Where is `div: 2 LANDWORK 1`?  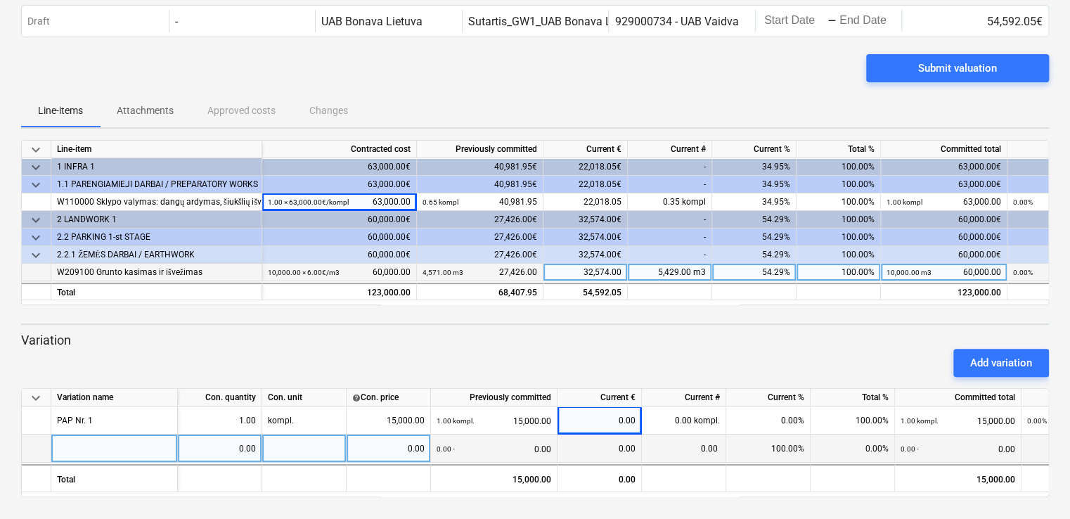
div: 2 LANDWORK 1 is located at coordinates (156, 219).